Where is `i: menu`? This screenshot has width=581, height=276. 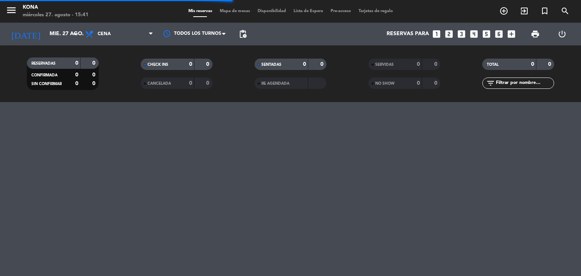 i: menu is located at coordinates (11, 10).